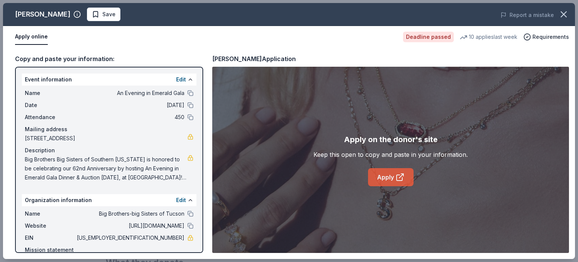 This screenshot has width=578, height=262. Describe the element at coordinates (31, 37) in the screenshot. I see `button: Apply online` at that location.